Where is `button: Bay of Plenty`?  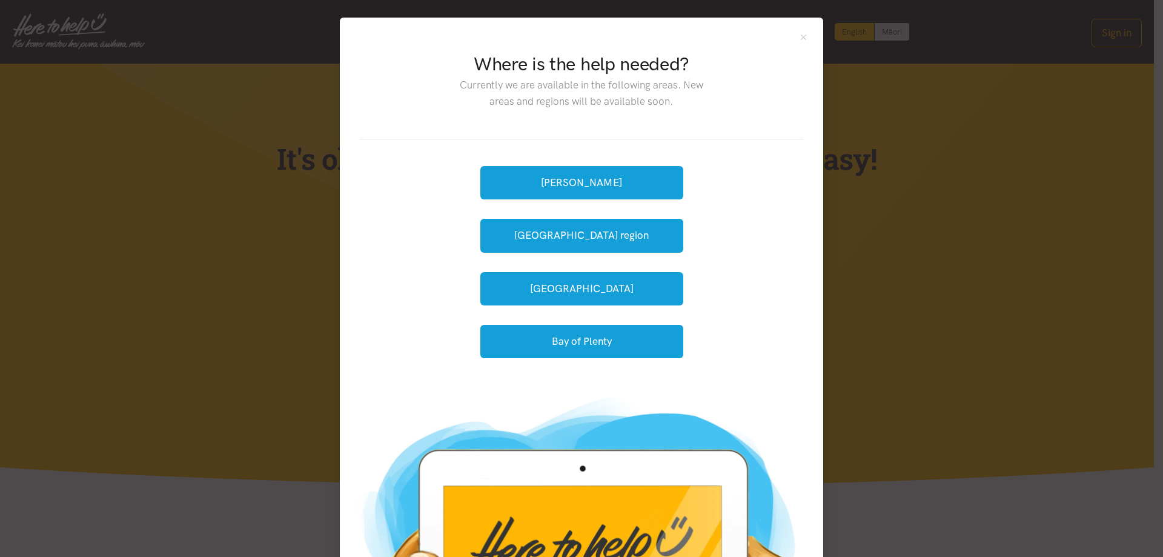
button: Bay of Plenty is located at coordinates (582, 341).